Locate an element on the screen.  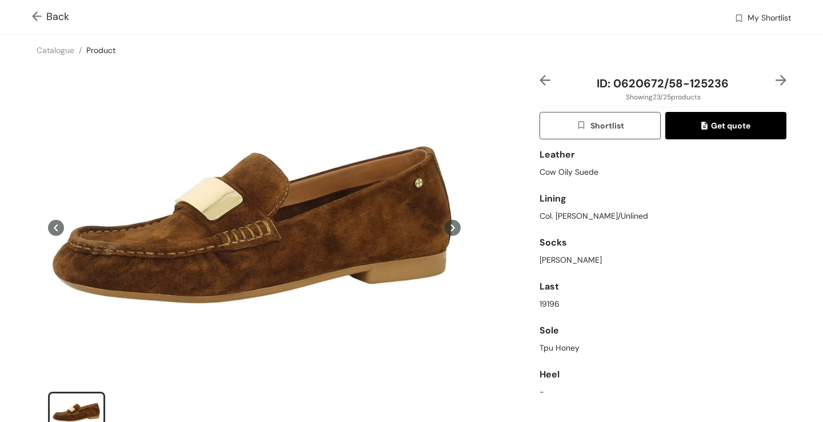
div: Leather is located at coordinates (663, 155).